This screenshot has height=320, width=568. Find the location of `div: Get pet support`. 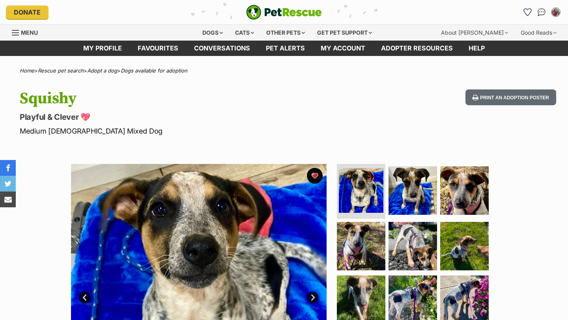

div: Get pet support is located at coordinates (344, 33).